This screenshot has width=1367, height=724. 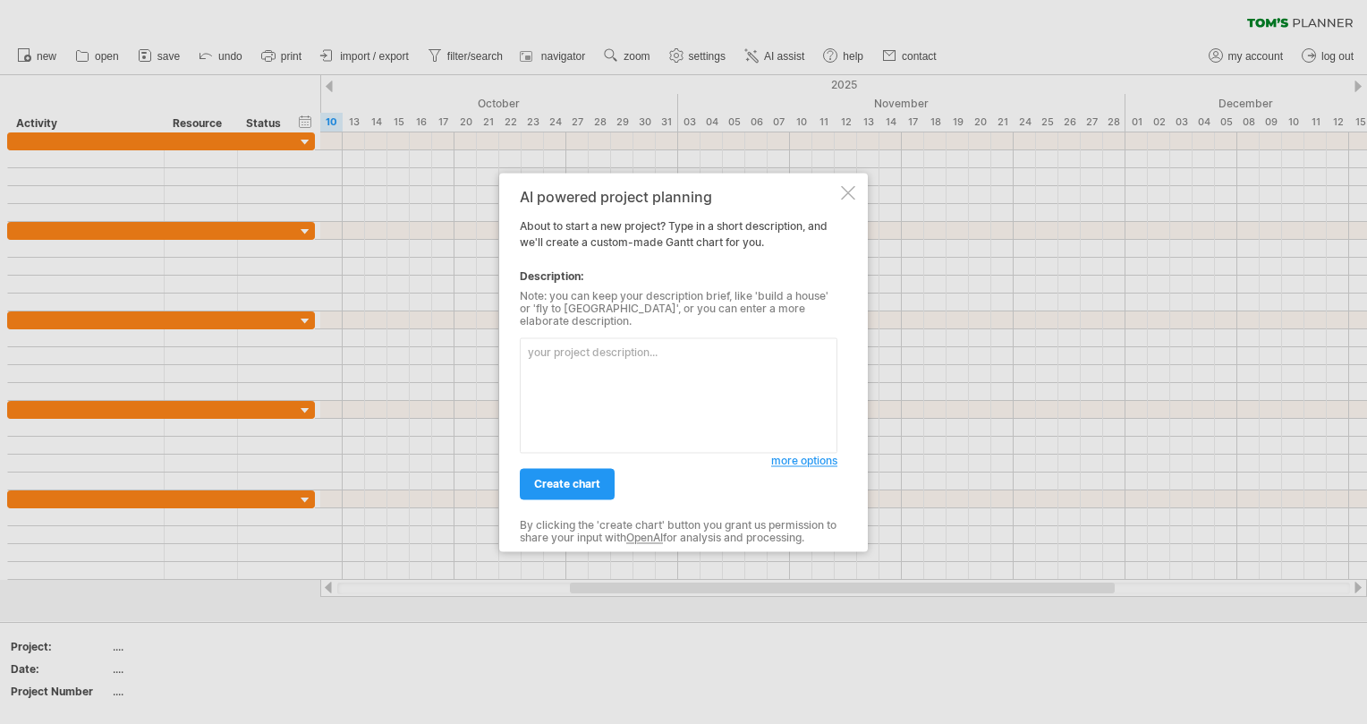 What do you see at coordinates (804, 461) in the screenshot?
I see `a: more options` at bounding box center [804, 461].